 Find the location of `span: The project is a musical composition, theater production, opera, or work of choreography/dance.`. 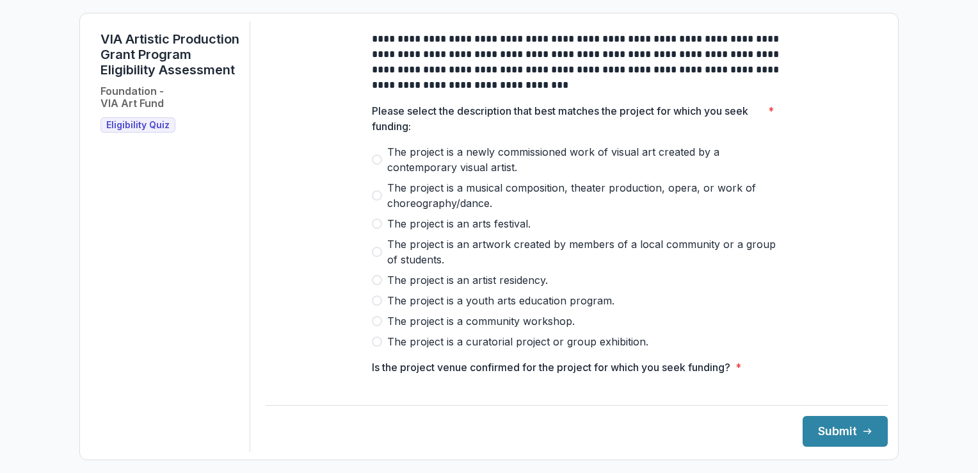

span: The project is a musical composition, theater production, opera, or work of choreography/dance. is located at coordinates (585, 195).